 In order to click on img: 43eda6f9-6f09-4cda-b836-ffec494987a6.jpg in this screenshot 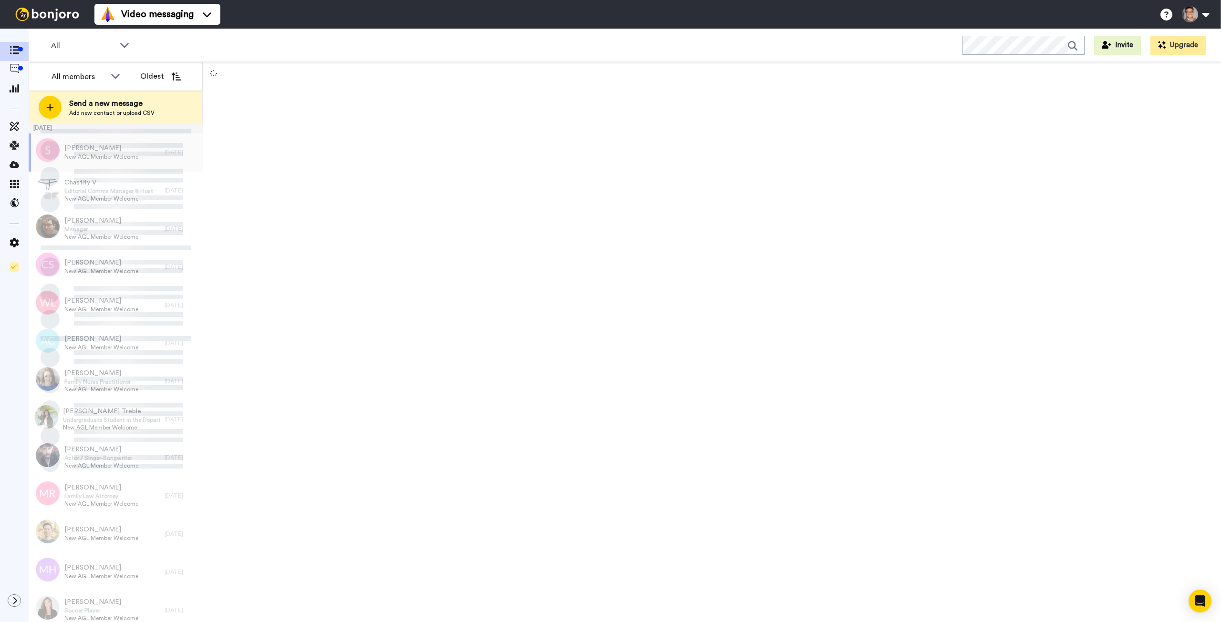, I will do `click(46, 417)`.